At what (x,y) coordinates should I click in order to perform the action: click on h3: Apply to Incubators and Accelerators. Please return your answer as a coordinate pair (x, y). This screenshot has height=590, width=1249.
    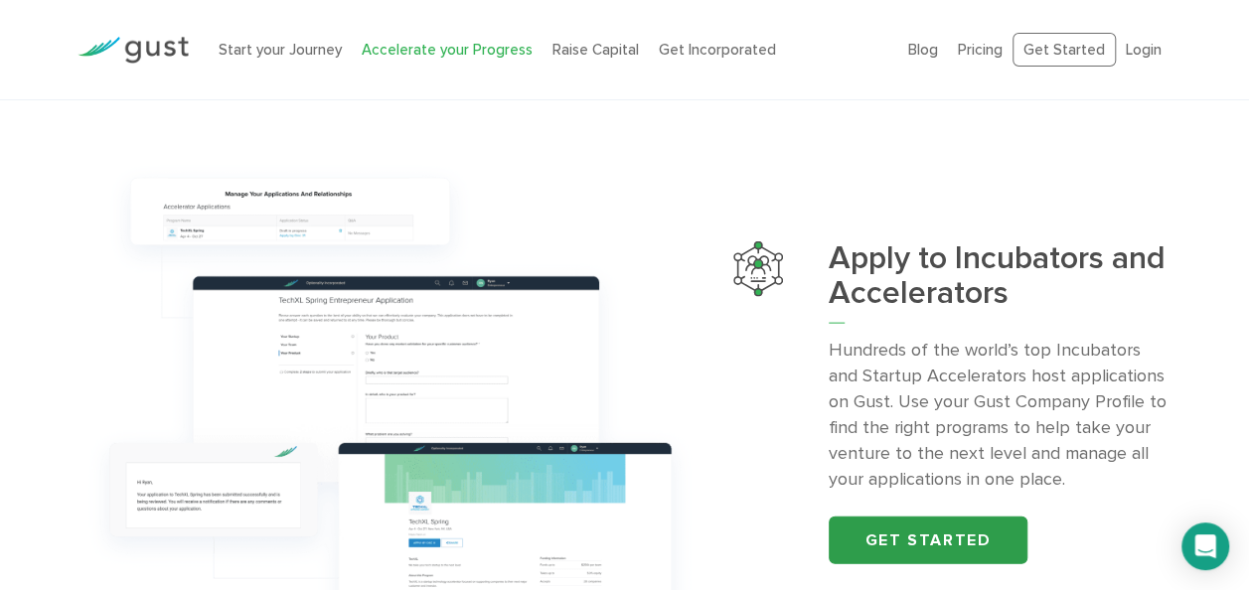
    Looking at the image, I should click on (1000, 283).